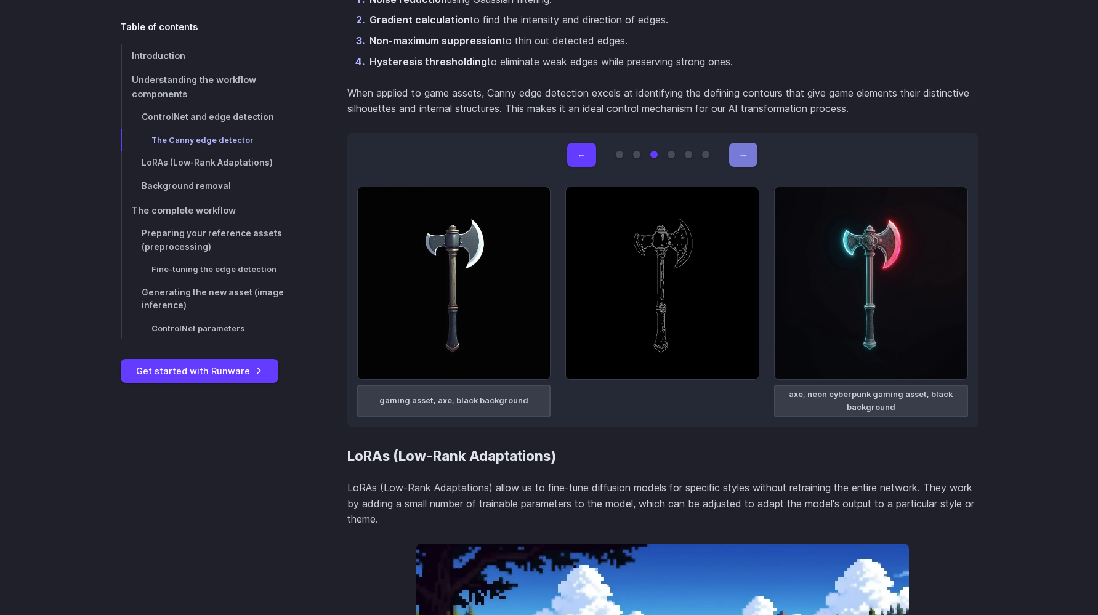 The height and width of the screenshot is (615, 1098). I want to click on a: The complete workflow, so click(214, 210).